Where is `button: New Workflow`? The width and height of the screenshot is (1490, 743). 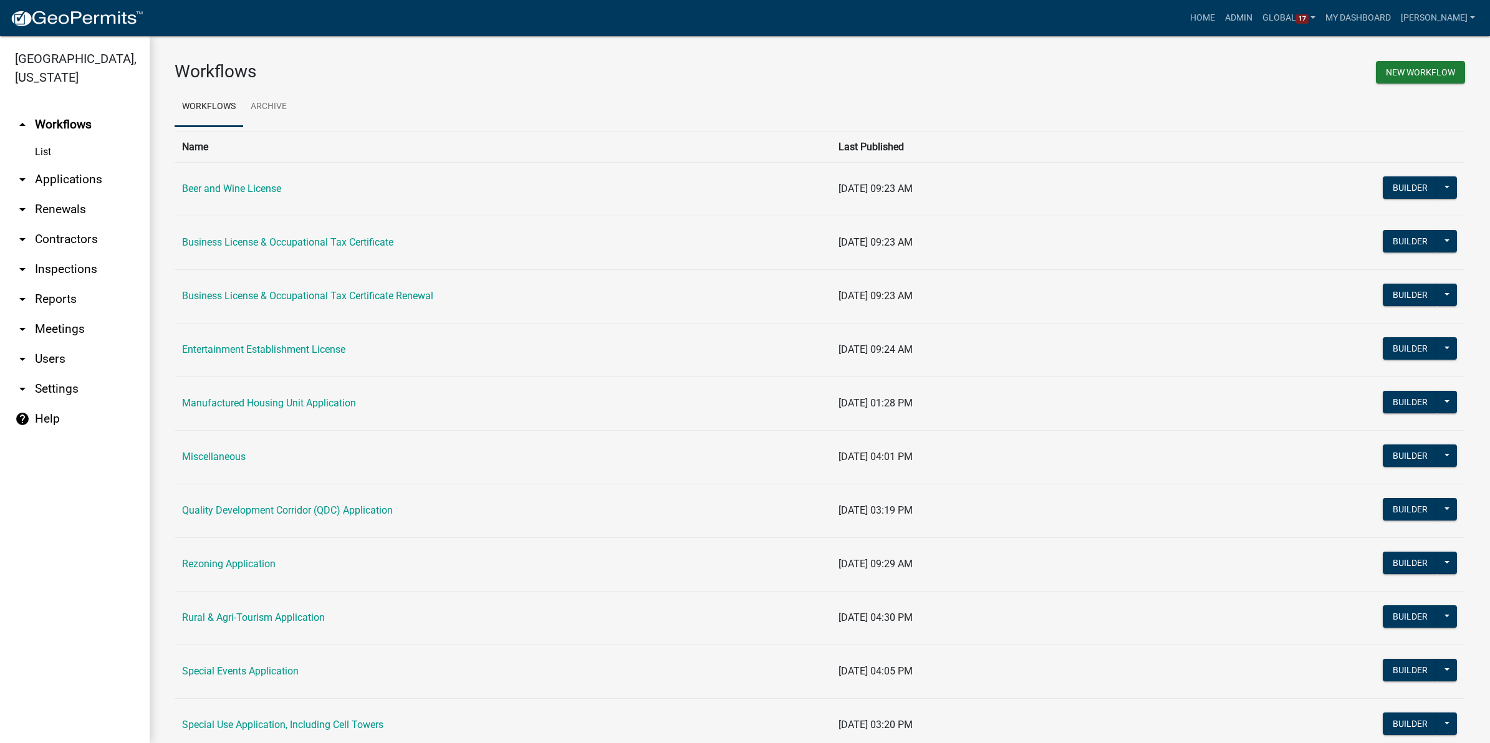
button: New Workflow is located at coordinates (1420, 72).